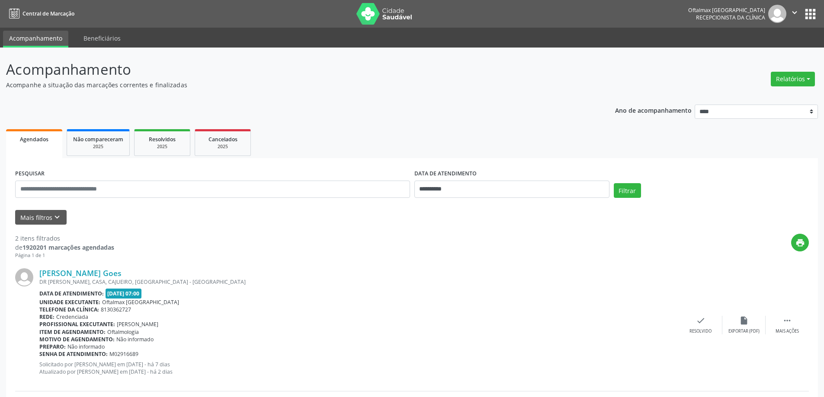 The width and height of the screenshot is (824, 397). Describe the element at coordinates (77, 324) in the screenshot. I see `b: Profissional executante:` at that location.